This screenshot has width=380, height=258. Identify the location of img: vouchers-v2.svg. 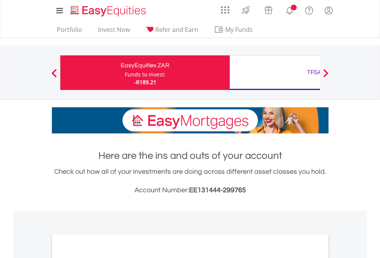
(268, 10).